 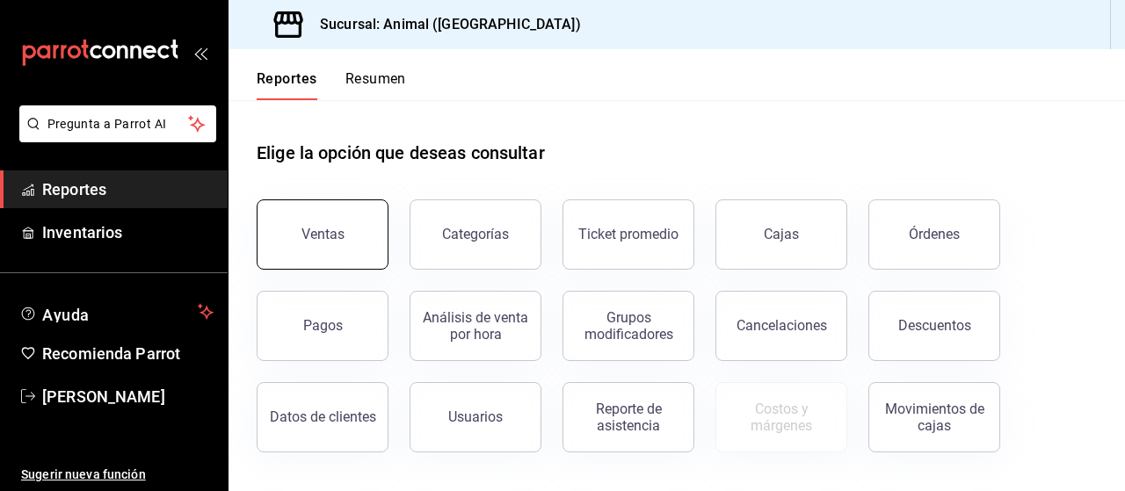 What do you see at coordinates (323, 417) in the screenshot?
I see `button: Datos de clientes` at bounding box center [323, 417].